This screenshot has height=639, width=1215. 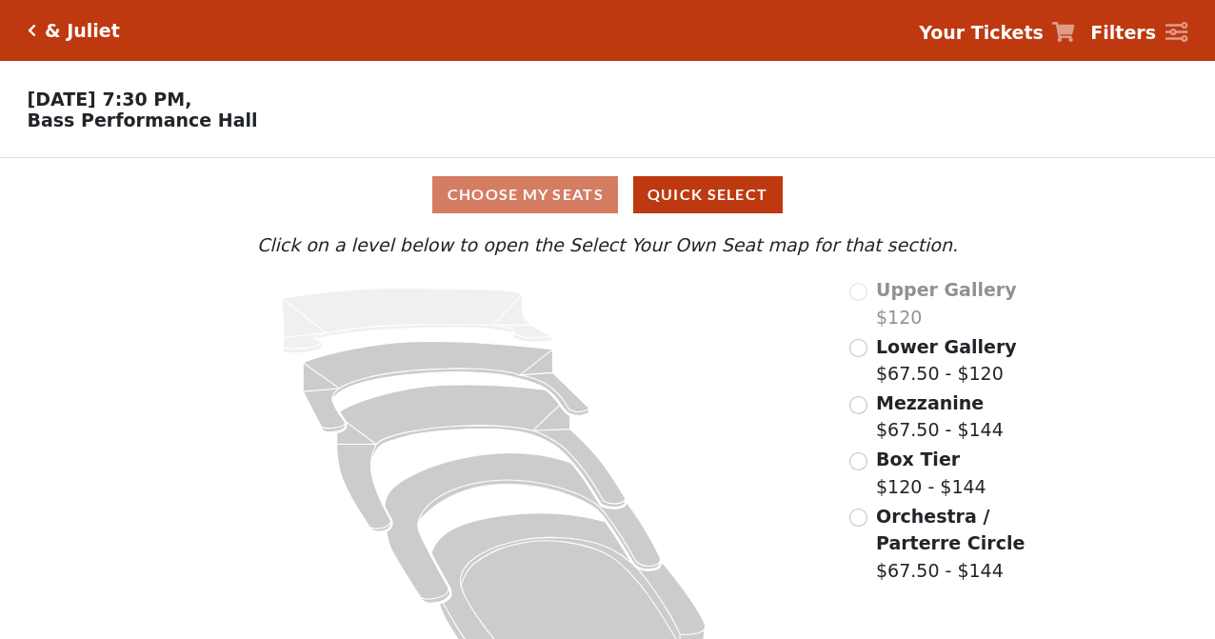 What do you see at coordinates (946, 289) in the screenshot?
I see `span: Upper Gallery` at bounding box center [946, 289].